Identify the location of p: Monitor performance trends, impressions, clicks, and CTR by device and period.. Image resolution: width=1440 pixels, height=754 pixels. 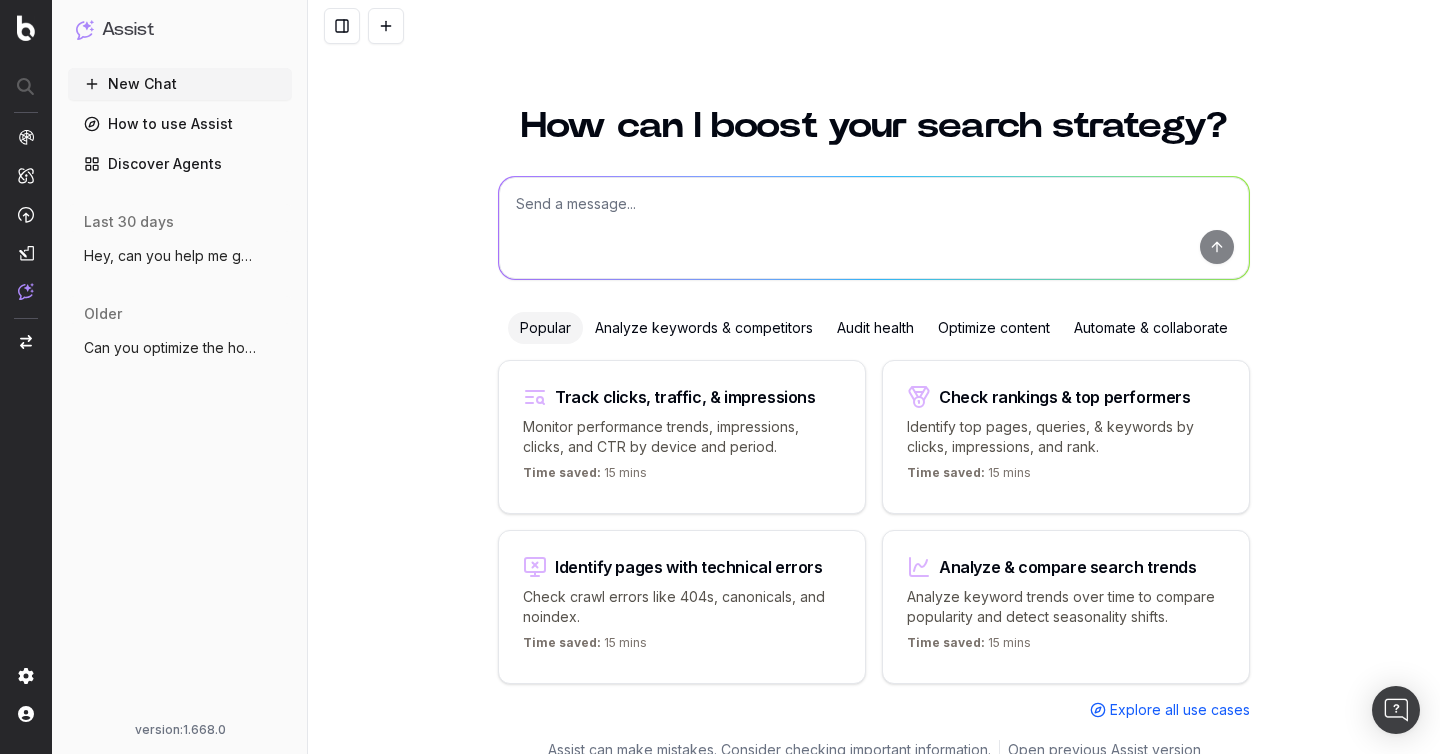
(682, 437).